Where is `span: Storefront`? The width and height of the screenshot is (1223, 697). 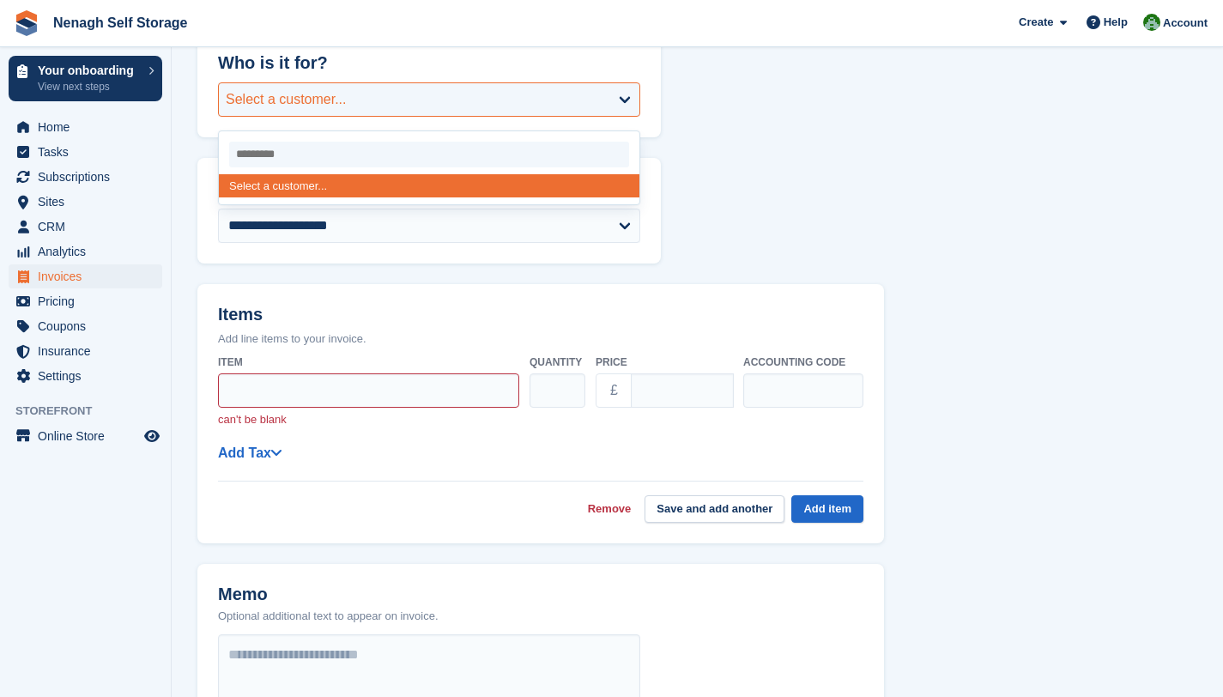 span: Storefront is located at coordinates (93, 411).